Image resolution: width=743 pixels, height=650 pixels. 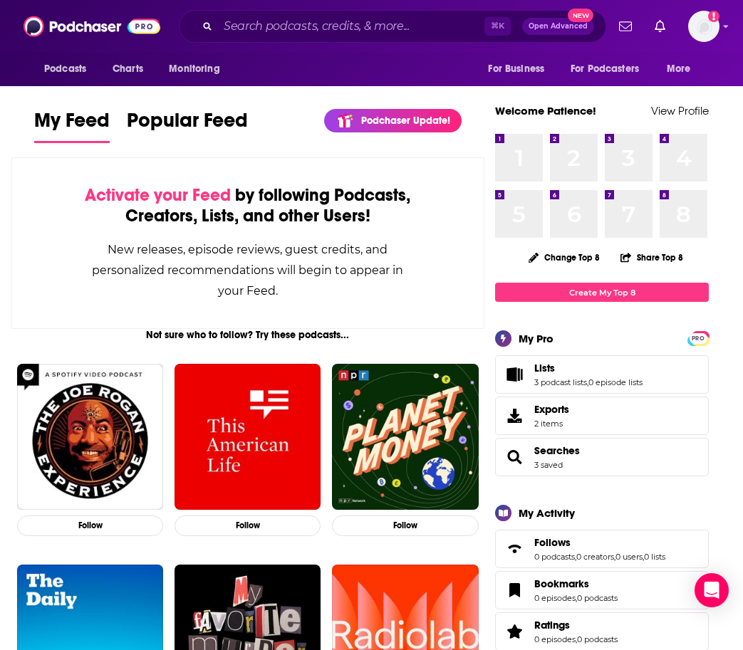 What do you see at coordinates (92, 26) in the screenshot?
I see `img: Podchaser - Follow, Share and Rate Podcasts` at bounding box center [92, 26].